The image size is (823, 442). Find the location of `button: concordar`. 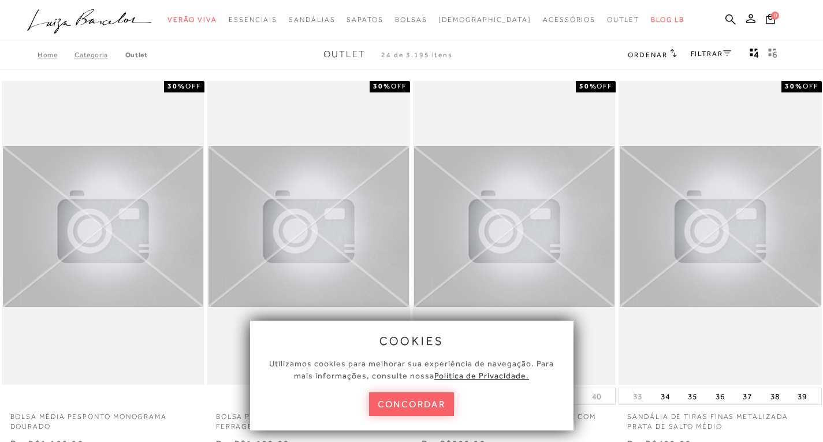

button: concordar is located at coordinates (412, 404).